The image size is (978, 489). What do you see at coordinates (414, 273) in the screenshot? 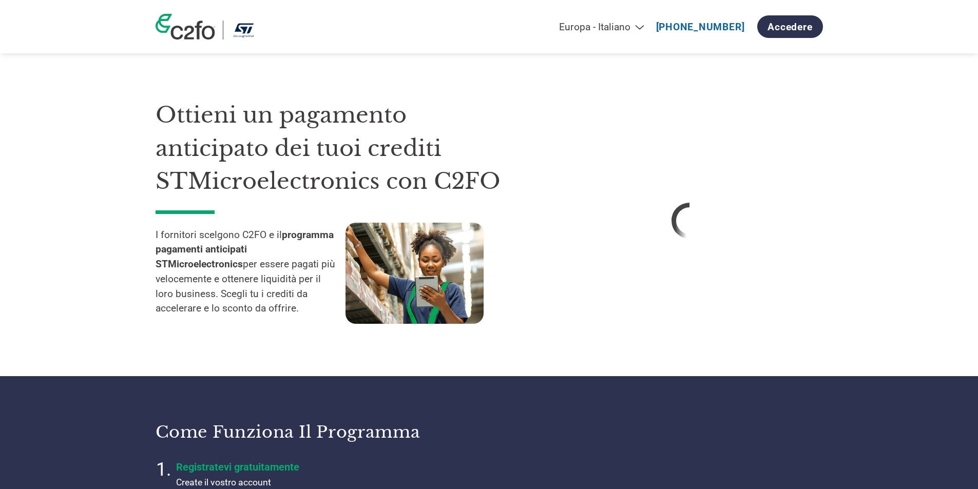
I see `img: supply chain worker` at bounding box center [414, 273].